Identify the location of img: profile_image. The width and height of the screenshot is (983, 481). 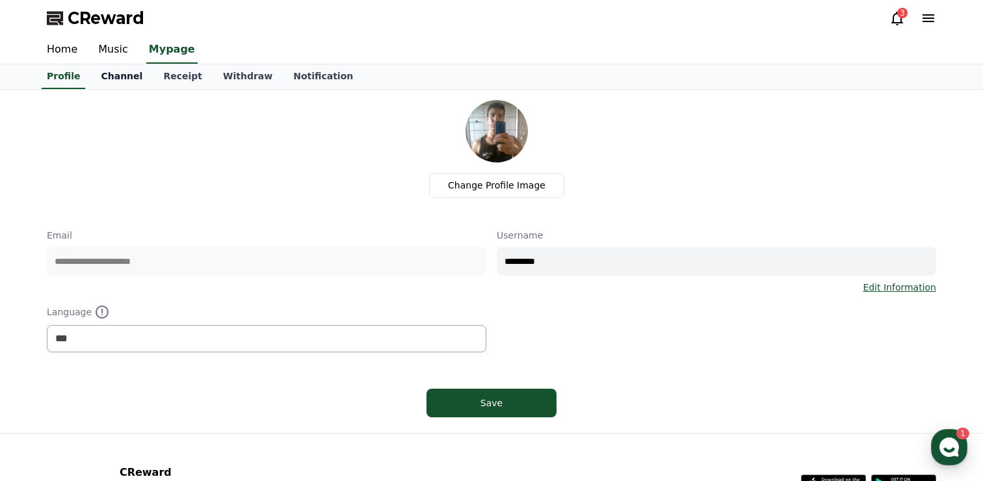
(496, 131).